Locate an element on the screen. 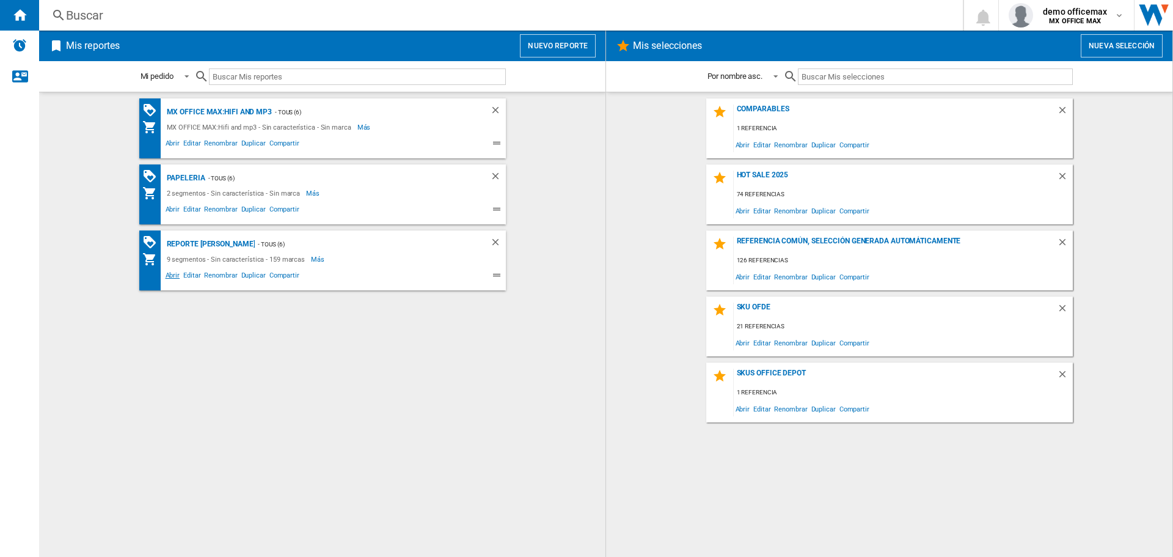 This screenshot has height=557, width=1173. div: Por nombre asc. is located at coordinates (735, 76).